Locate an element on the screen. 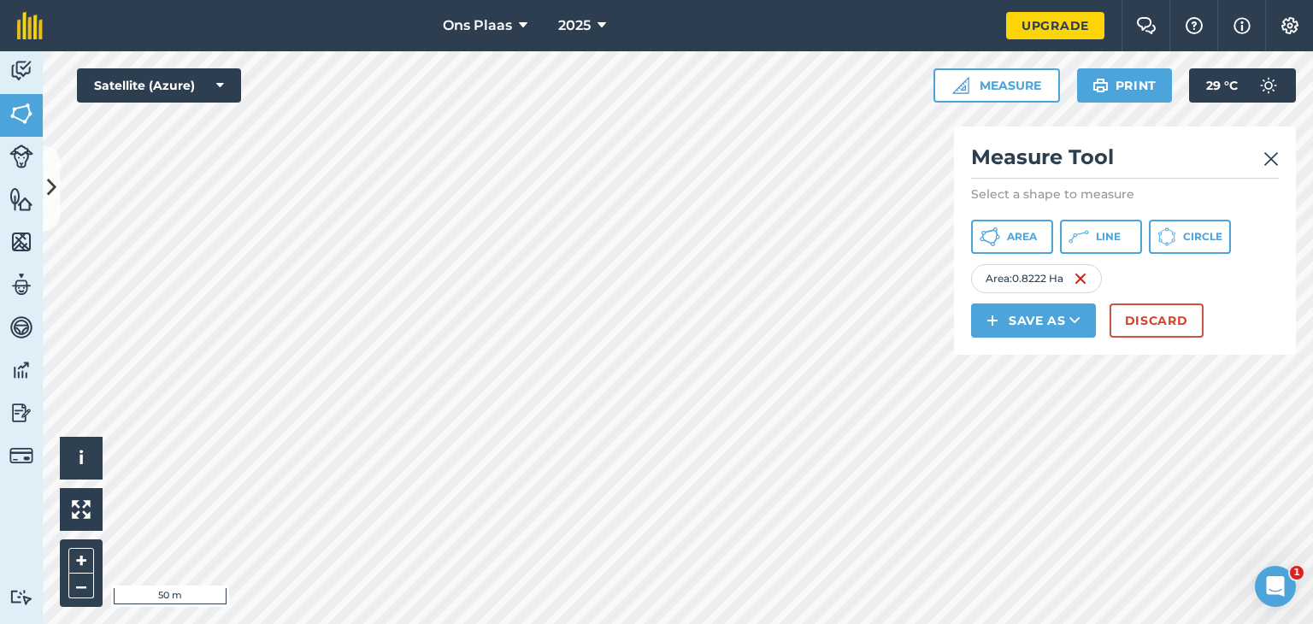  img: Two speech bubbles overlapping with the left bubble in the forefront is located at coordinates (1146, 26).